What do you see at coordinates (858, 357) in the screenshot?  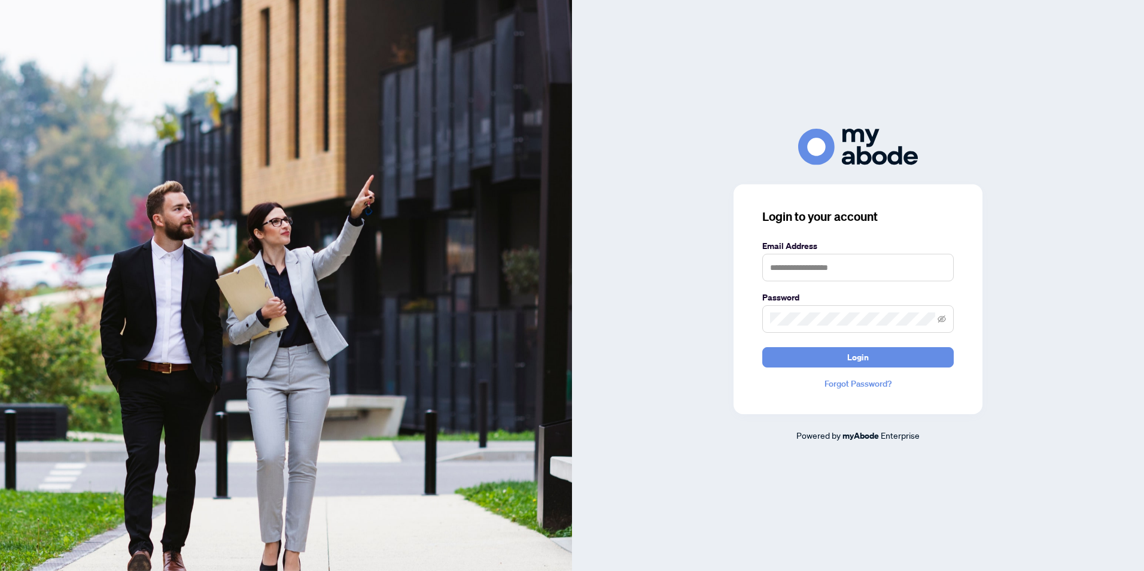 I see `span: Login` at bounding box center [858, 357].